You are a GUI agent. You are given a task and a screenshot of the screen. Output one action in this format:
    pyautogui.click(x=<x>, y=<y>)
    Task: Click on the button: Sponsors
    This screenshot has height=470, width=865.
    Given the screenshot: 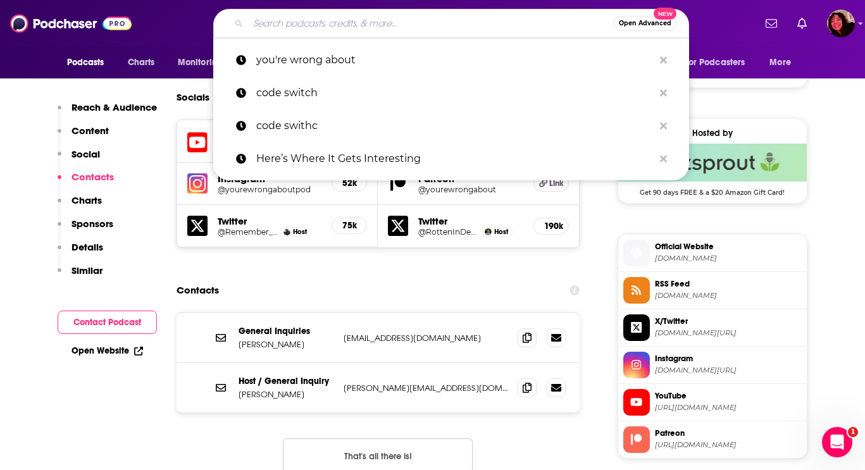 What is the action you would take?
    pyautogui.click(x=85, y=229)
    